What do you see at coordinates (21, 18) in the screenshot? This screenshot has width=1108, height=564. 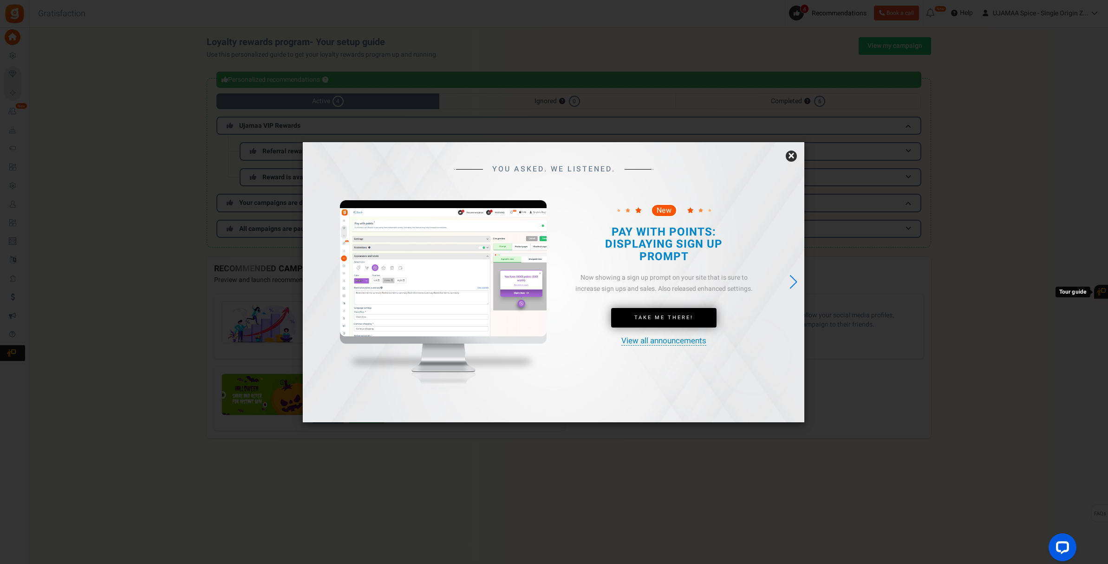 I see `button: Open LiveChat chat widget` at bounding box center [21, 18].